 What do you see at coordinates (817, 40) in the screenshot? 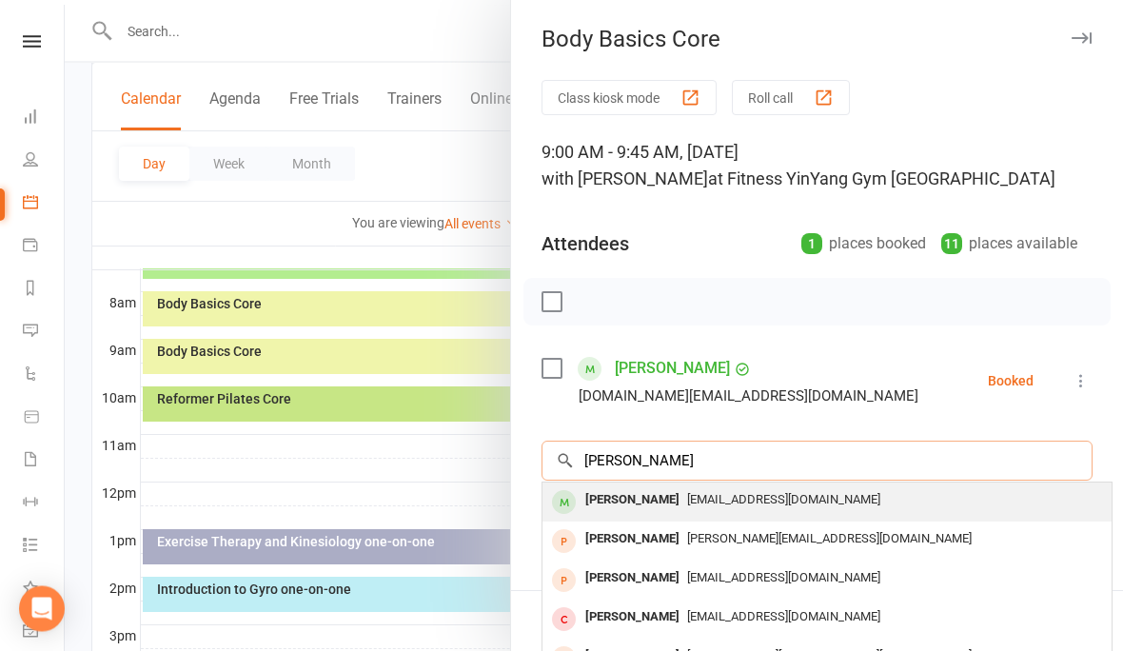
I see `div: Body Basics Core` at bounding box center [817, 40].